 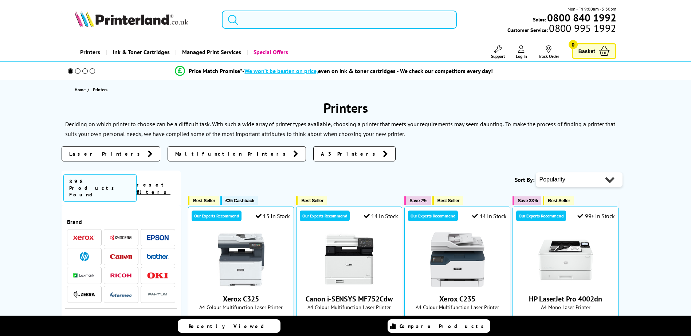 I want to click on b: 0800 840 1992, so click(x=582, y=17).